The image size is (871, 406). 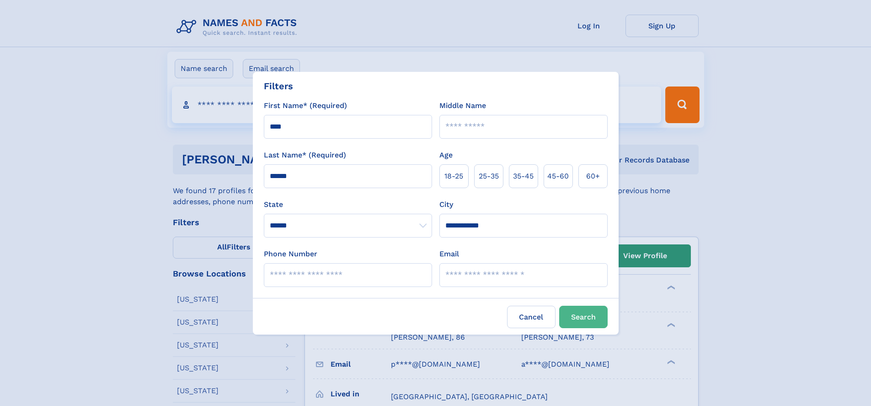 What do you see at coordinates (489, 176) in the screenshot?
I see `span: 25‑35` at bounding box center [489, 176].